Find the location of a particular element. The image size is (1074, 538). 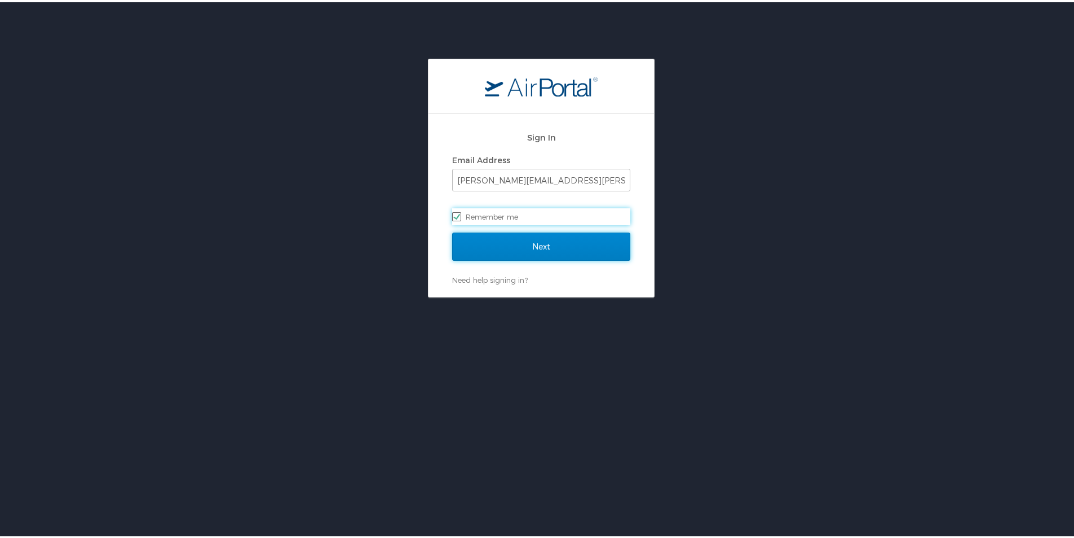

input: Next is located at coordinates (541, 244).